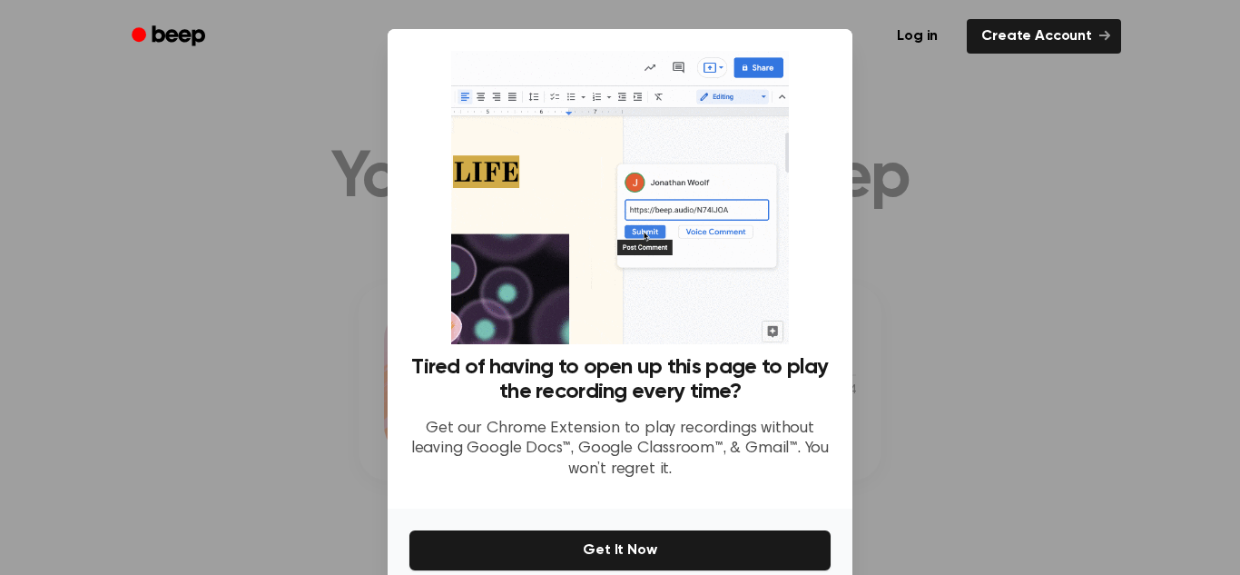  Describe the element at coordinates (620, 449) in the screenshot. I see `p: Get our Chrome Extension to play recordings without leaving Google Docs™, Google Classroom™, & Gm...` at that location.